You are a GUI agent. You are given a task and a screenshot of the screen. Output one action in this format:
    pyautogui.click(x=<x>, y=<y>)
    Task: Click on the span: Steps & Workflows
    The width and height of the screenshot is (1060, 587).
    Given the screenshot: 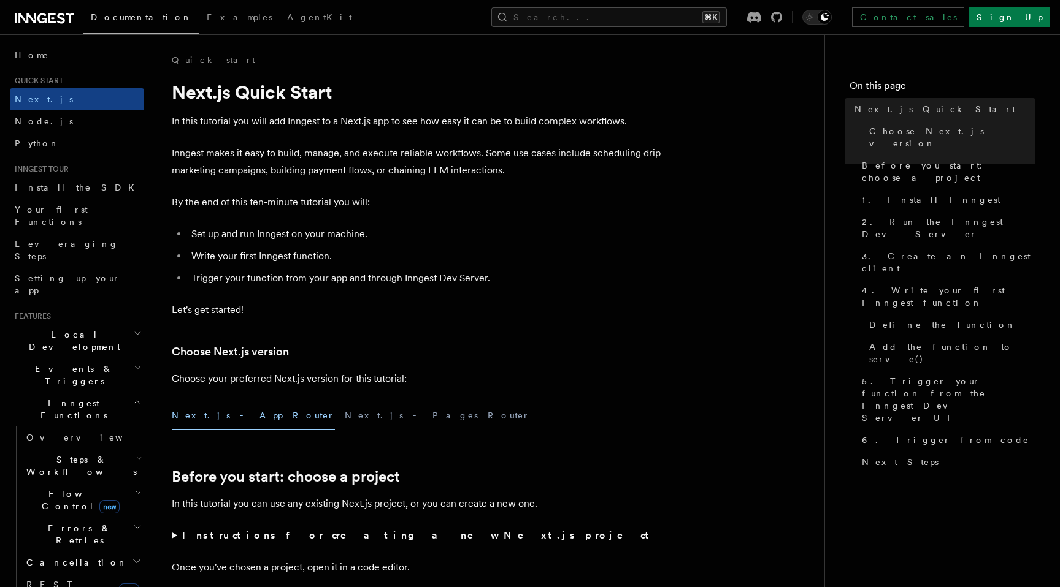 What is the action you would take?
    pyautogui.click(x=79, y=466)
    